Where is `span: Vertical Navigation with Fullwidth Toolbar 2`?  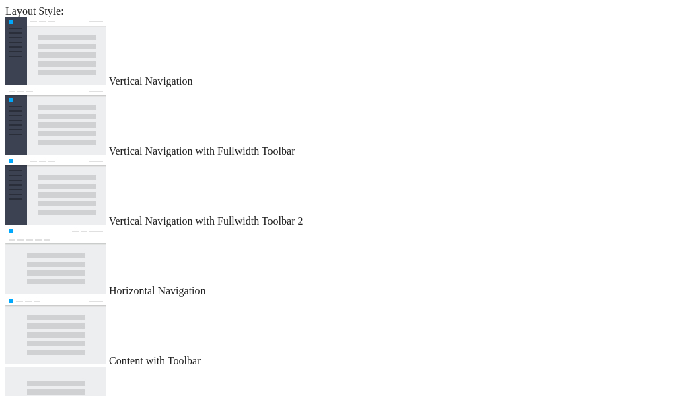
span: Vertical Navigation with Fullwidth Toolbar 2 is located at coordinates (206, 221).